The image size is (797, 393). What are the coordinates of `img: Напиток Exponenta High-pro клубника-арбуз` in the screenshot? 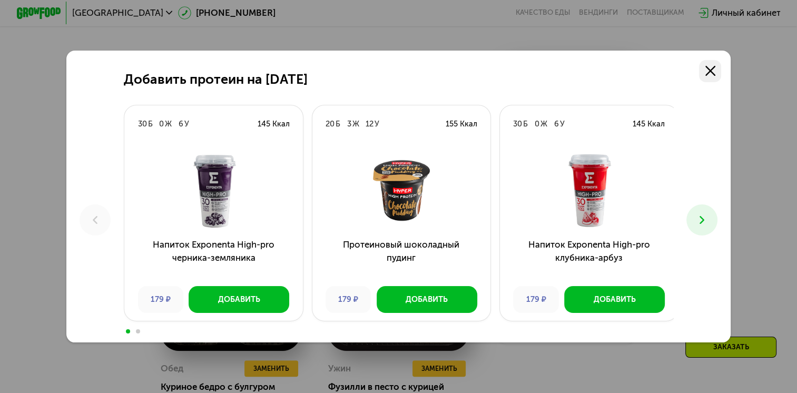 It's located at (589, 190).